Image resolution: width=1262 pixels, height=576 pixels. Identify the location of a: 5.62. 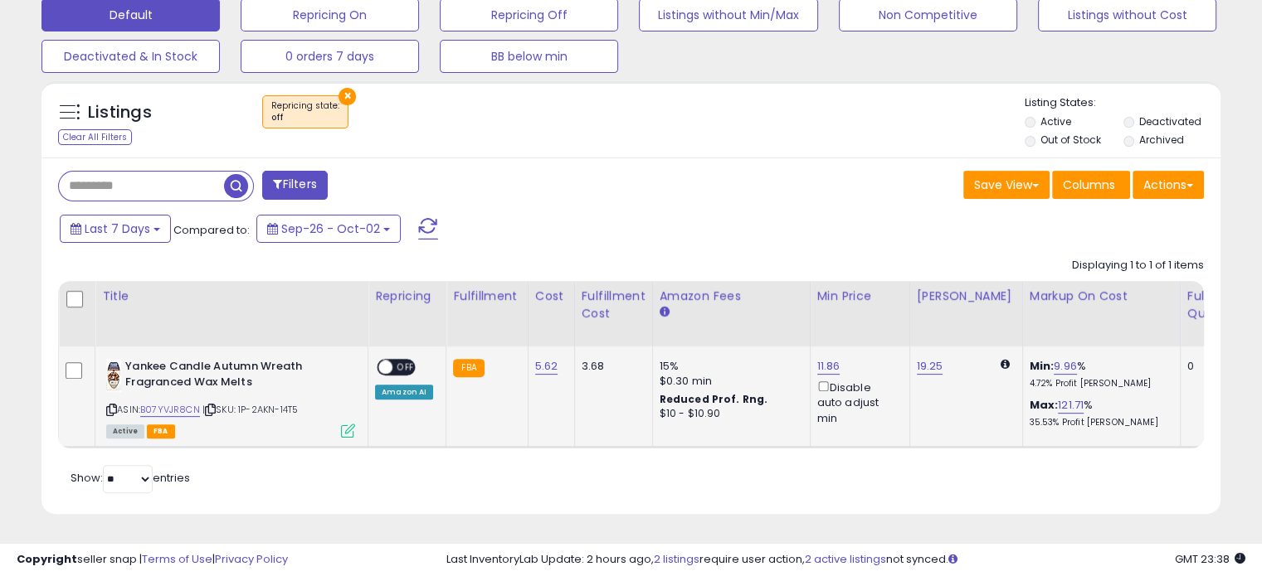
(547, 367).